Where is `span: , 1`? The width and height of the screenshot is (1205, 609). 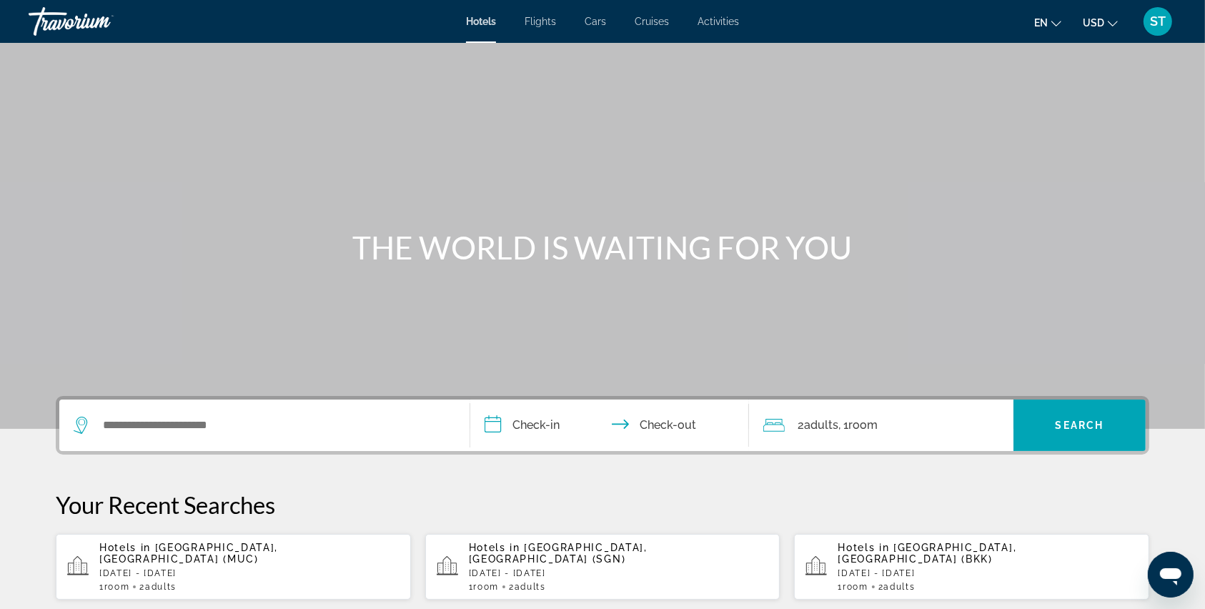
span: , 1 is located at coordinates (858, 425).